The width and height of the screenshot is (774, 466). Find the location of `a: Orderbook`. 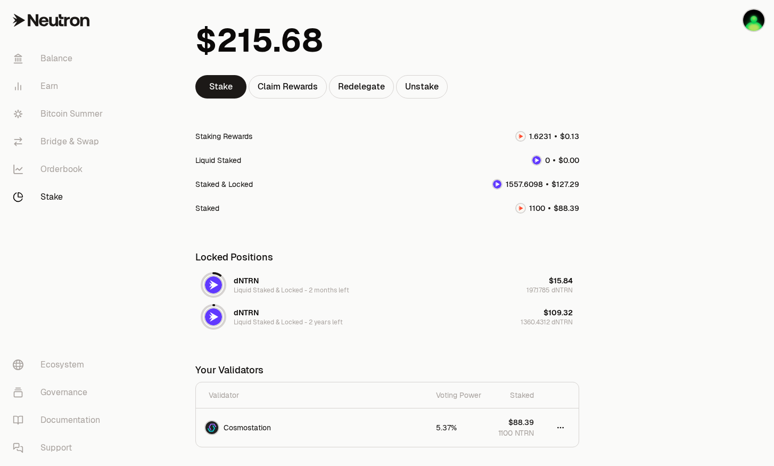

a: Orderbook is located at coordinates (60, 169).